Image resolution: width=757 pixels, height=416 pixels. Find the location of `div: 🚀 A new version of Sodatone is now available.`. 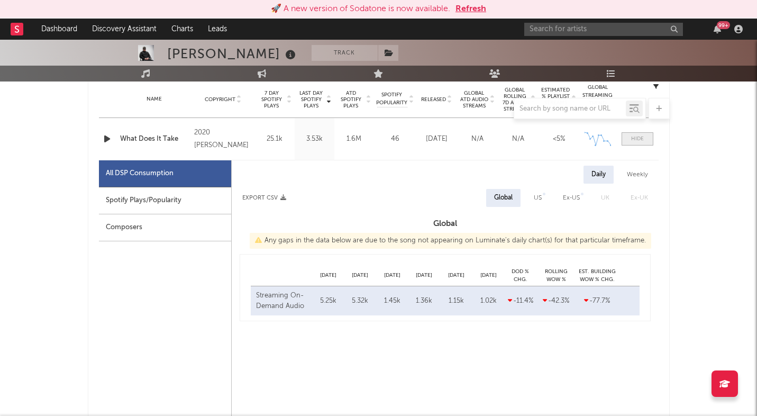

div: 🚀 A new version of Sodatone is now available. is located at coordinates (360, 9).